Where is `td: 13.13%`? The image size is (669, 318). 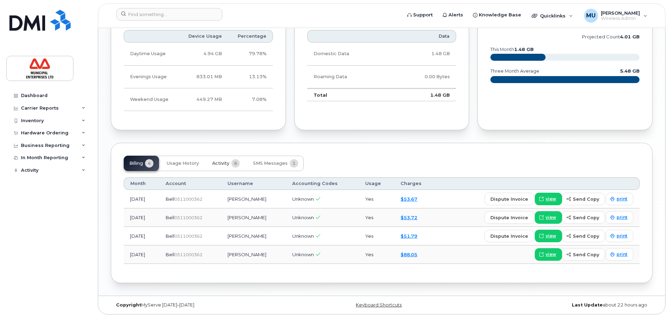 td: 13.13% is located at coordinates (251, 77).